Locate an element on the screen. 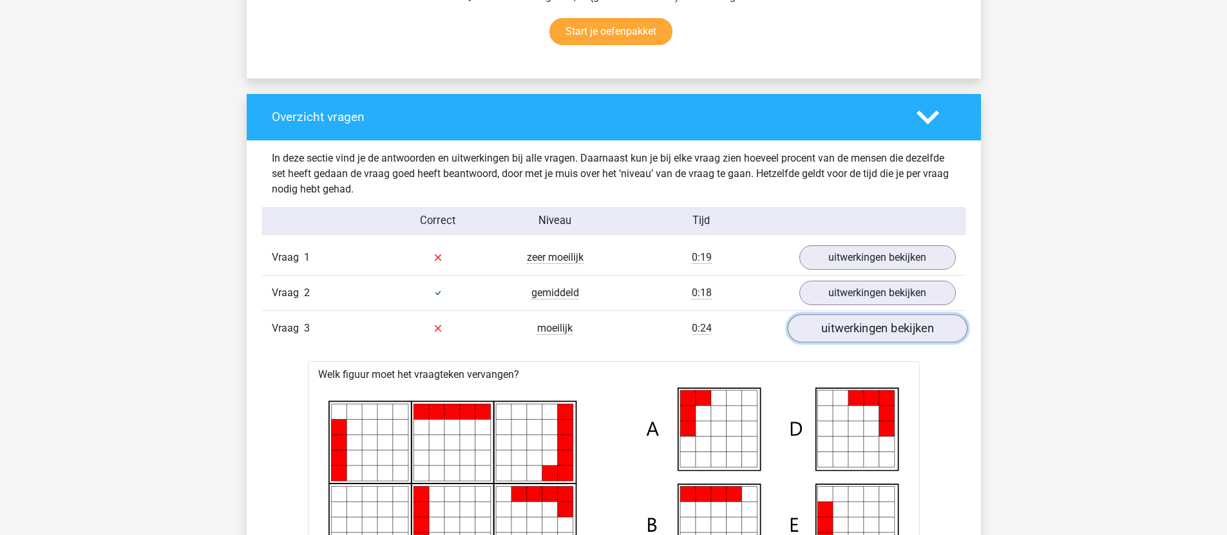  a: Start je oefenpakket is located at coordinates (611, 32).